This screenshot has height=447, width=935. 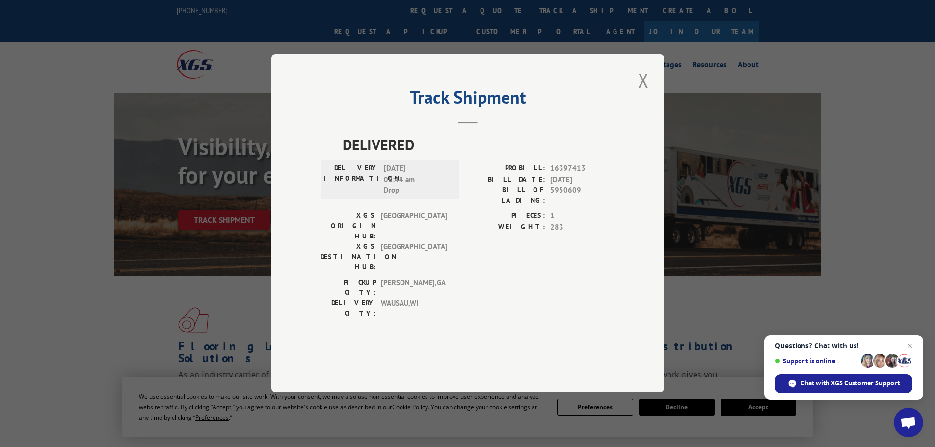 What do you see at coordinates (348, 257) in the screenshot?
I see `label: XGS DESTINATION HUB:` at bounding box center [348, 257].